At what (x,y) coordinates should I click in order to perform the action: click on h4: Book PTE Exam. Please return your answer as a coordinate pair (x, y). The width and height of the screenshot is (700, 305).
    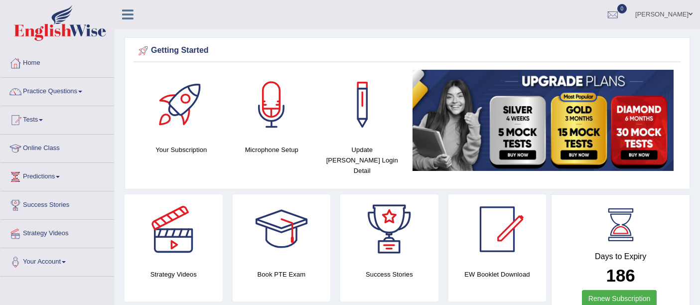
    Looking at the image, I should click on (282, 274).